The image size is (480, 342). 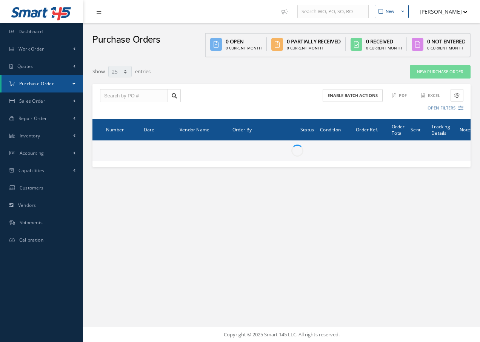 What do you see at coordinates (243, 41) in the screenshot?
I see `div: 0 Open` at bounding box center [243, 41].